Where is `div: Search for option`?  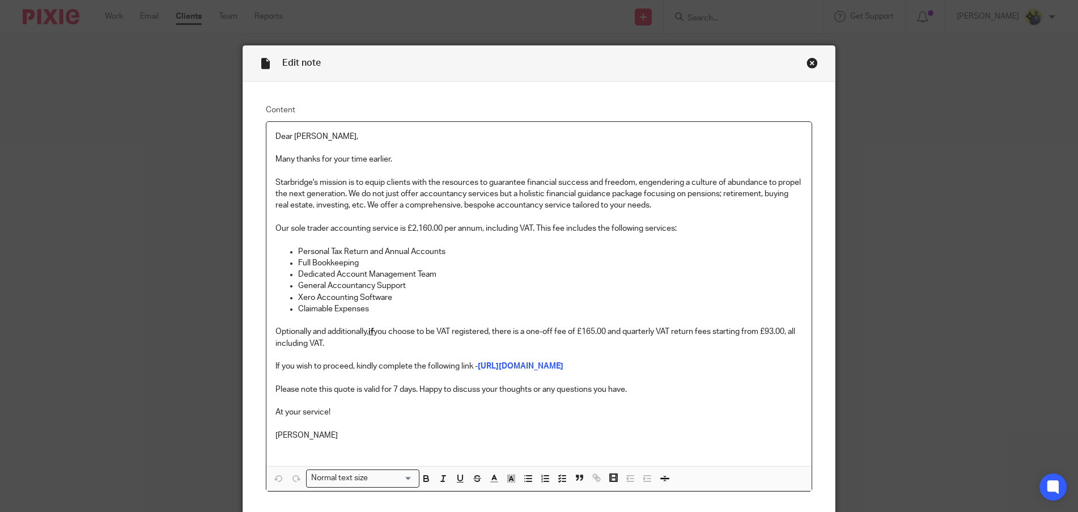
div: Search for option is located at coordinates (363, 478).